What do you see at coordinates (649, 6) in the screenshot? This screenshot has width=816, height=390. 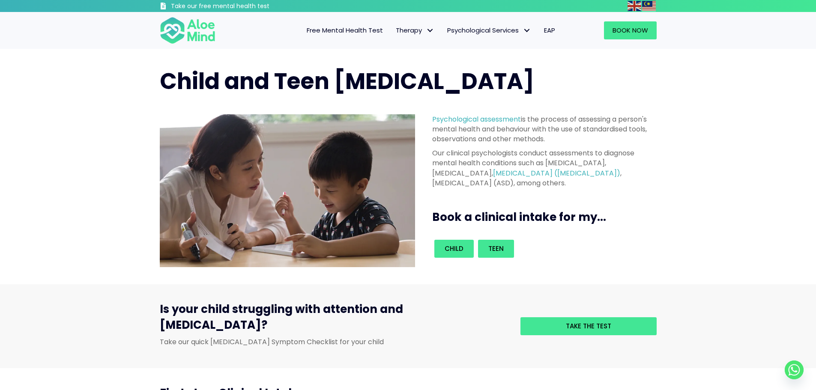 I see `img: ms` at bounding box center [649, 6].